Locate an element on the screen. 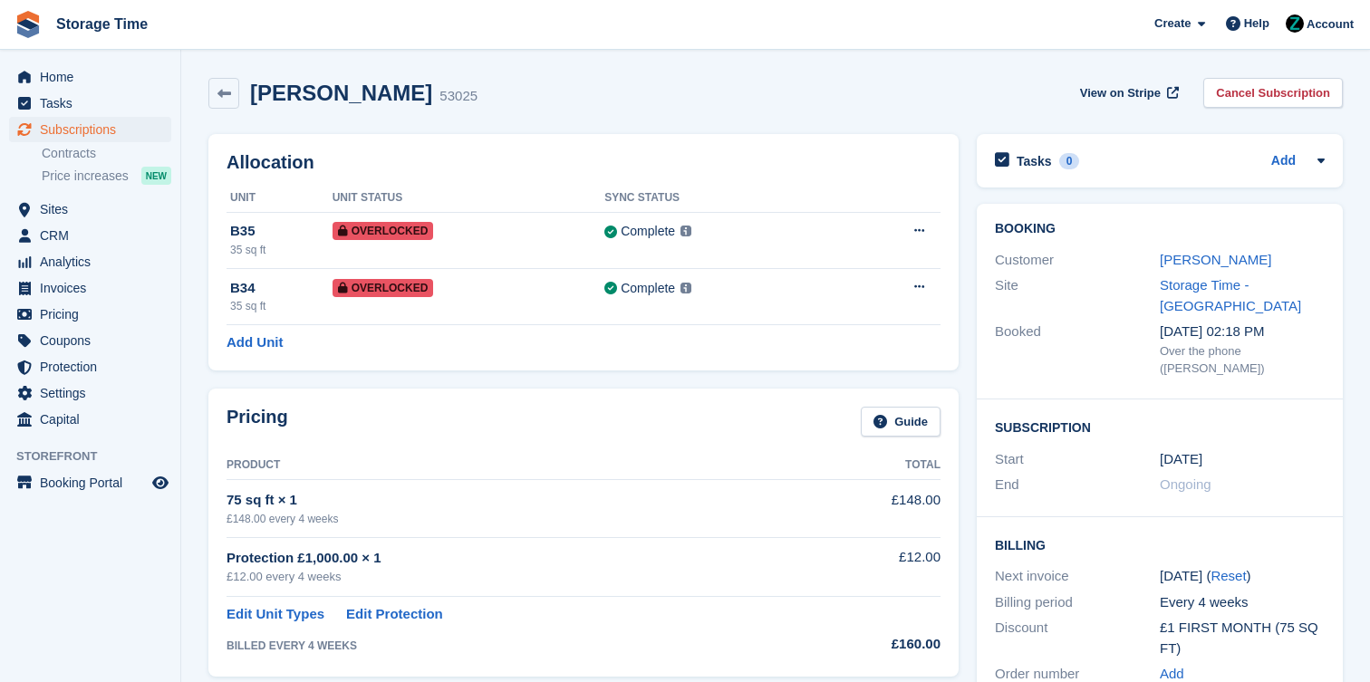 The height and width of the screenshot is (682, 1370). div: Customer is located at coordinates (1078, 260).